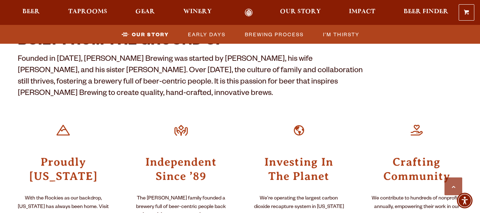 The height and width of the screenshot is (213, 480). Describe the element at coordinates (341, 34) in the screenshot. I see `span: I’m Thirsty` at that location.